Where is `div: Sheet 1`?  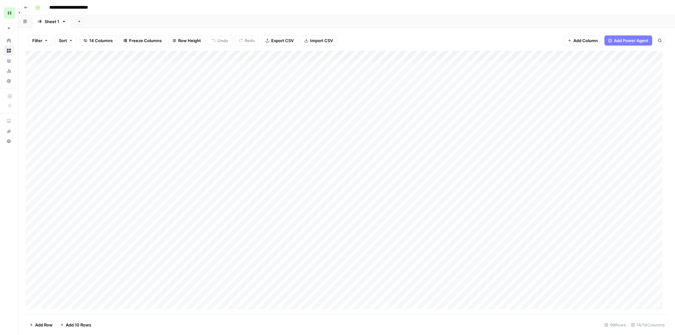
div: Sheet 1 is located at coordinates (52, 22).